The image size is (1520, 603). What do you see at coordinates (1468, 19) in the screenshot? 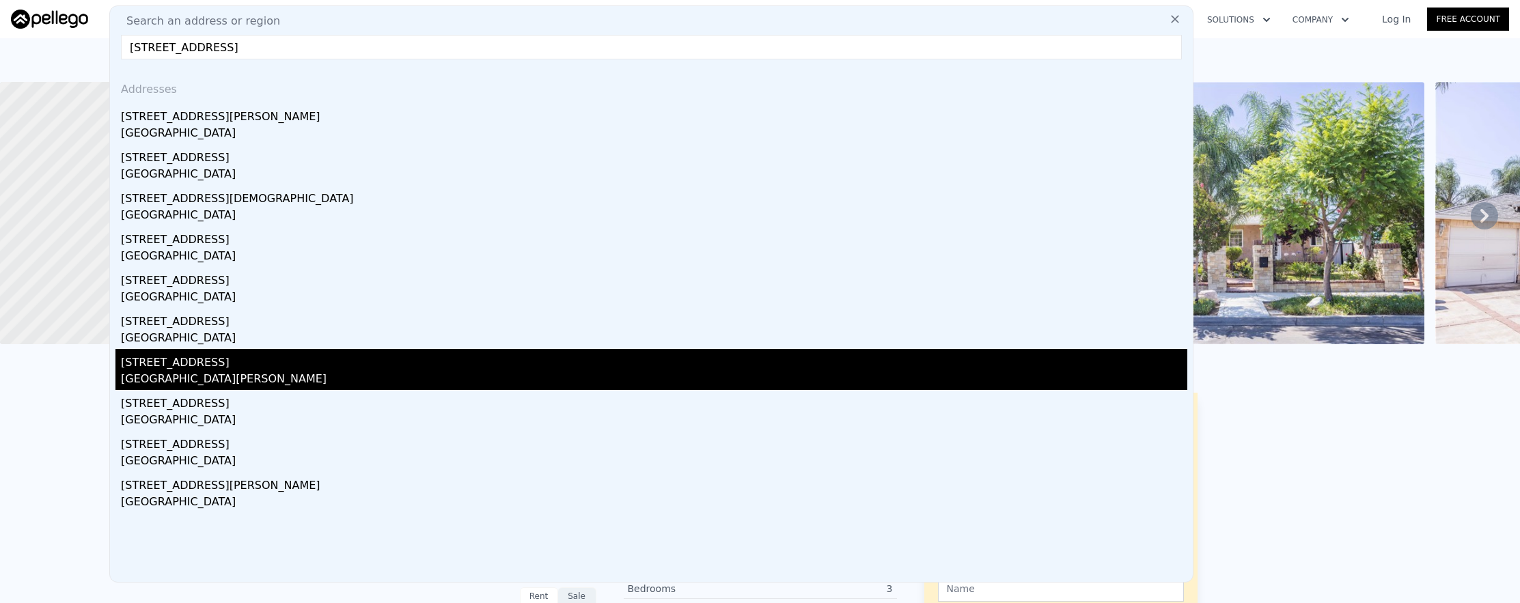
I see `a: Free Account` at bounding box center [1468, 19].